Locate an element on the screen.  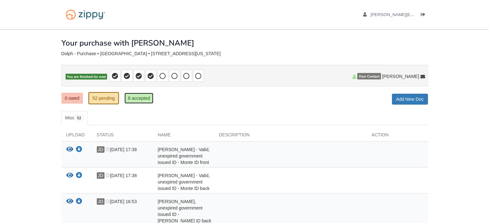
a: Download Janet Dolph - Valid, unexpired government issued ID - Janet ID back is located at coordinates (79, 202).